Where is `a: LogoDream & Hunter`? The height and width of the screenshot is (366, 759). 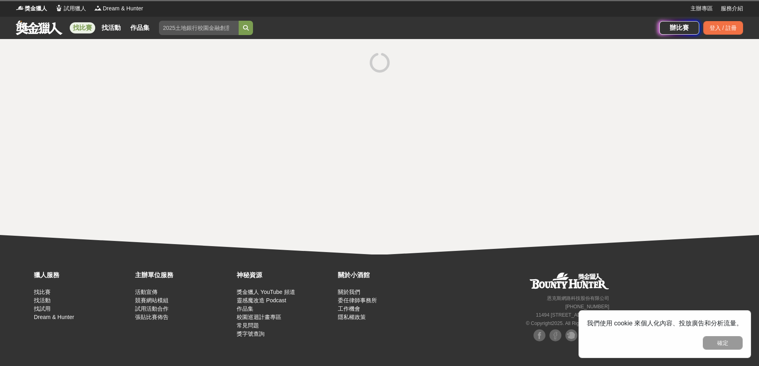 a: LogoDream & Hunter is located at coordinates (118, 8).